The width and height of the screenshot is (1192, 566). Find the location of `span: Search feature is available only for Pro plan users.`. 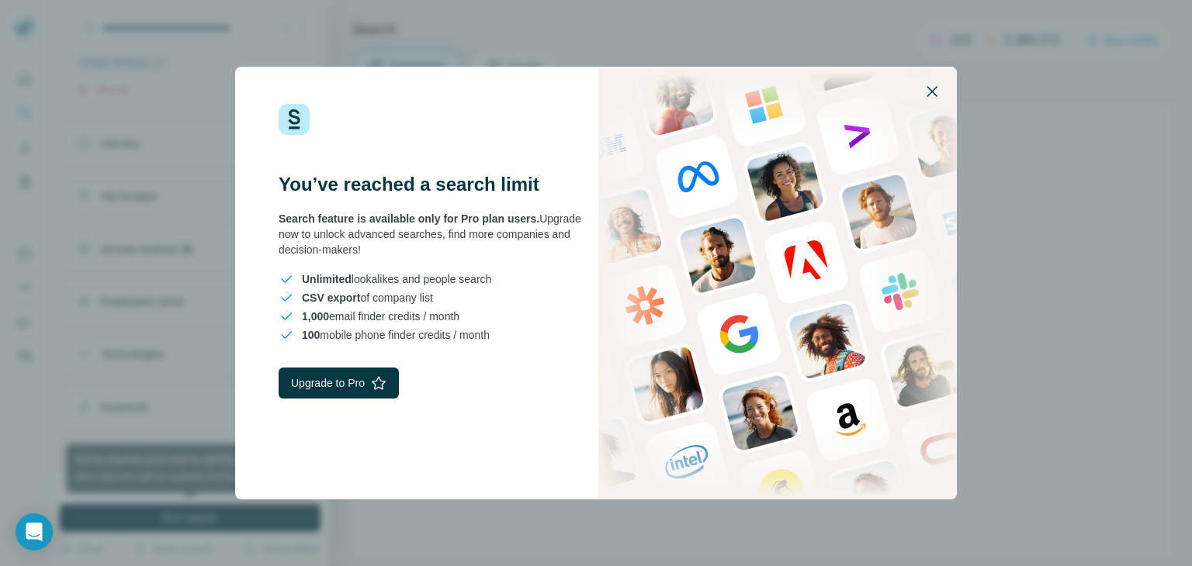

span: Search feature is available only for Pro plan users. is located at coordinates (409, 219).